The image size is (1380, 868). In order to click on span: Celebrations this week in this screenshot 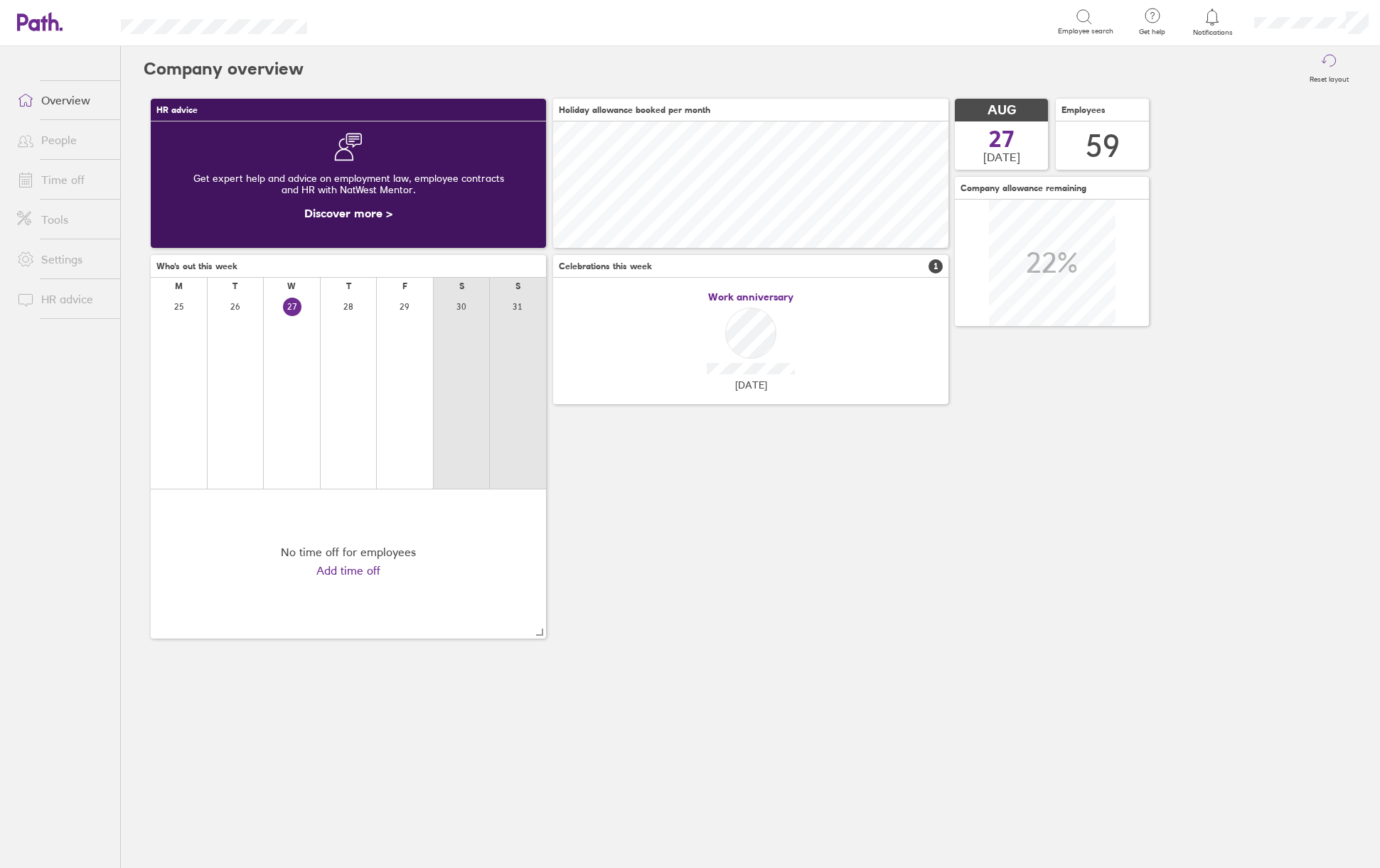, I will do `click(605, 267)`.